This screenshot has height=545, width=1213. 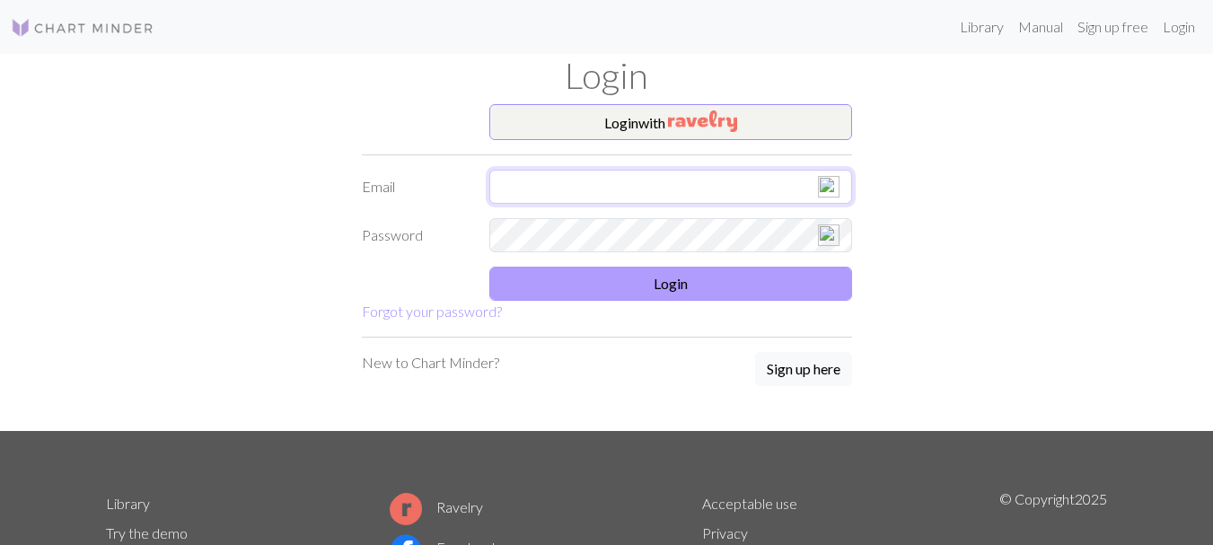 What do you see at coordinates (1112, 27) in the screenshot?
I see `a: Sign up free` at bounding box center [1112, 27].